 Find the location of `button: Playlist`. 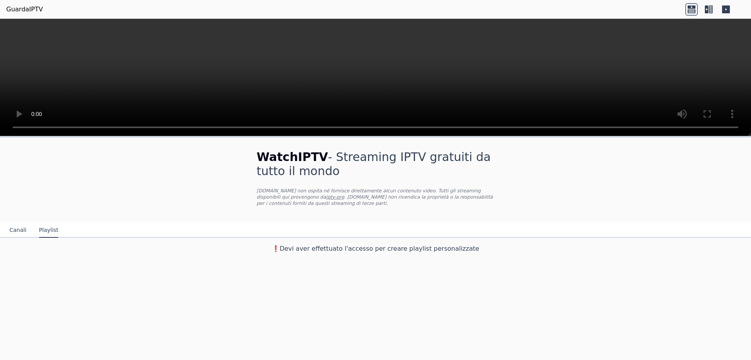

button: Playlist is located at coordinates (49, 230).